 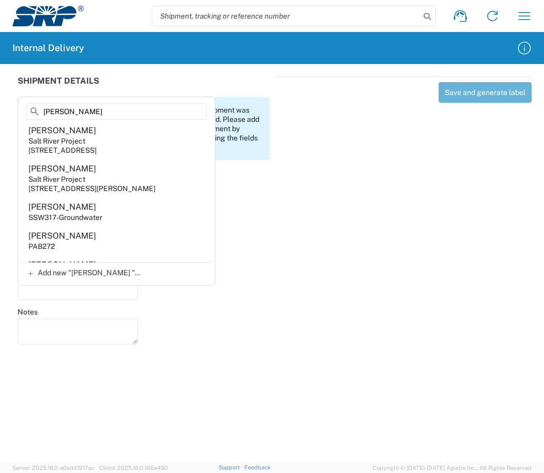 What do you see at coordinates (232, 468) in the screenshot?
I see `a: Support` at bounding box center [232, 468].